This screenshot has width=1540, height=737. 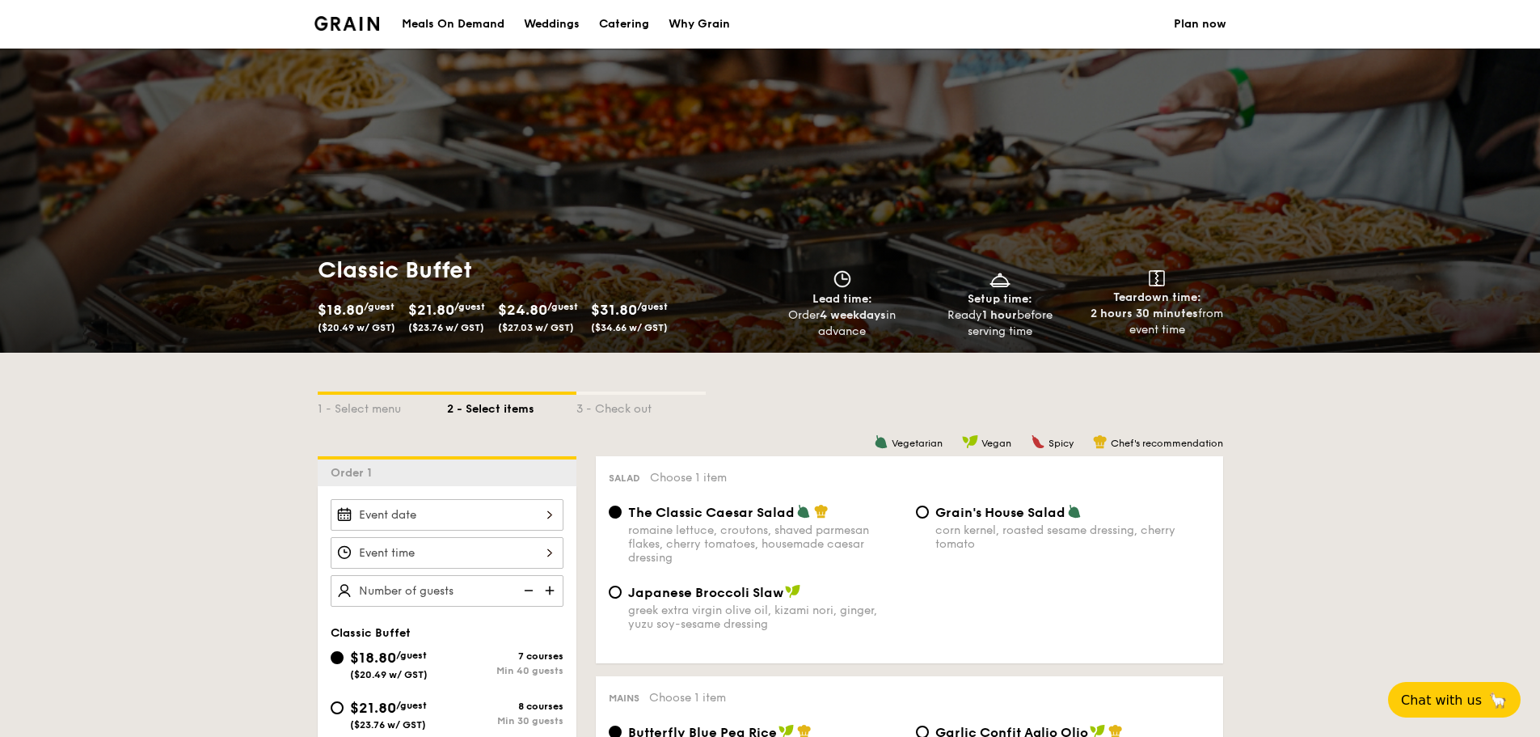 I want to click on input: Japanese Broccoli Slawgreek extra virgin olive oil, kizami nori, ginger, yuzu soy-sesame dressing, so click(x=615, y=592).